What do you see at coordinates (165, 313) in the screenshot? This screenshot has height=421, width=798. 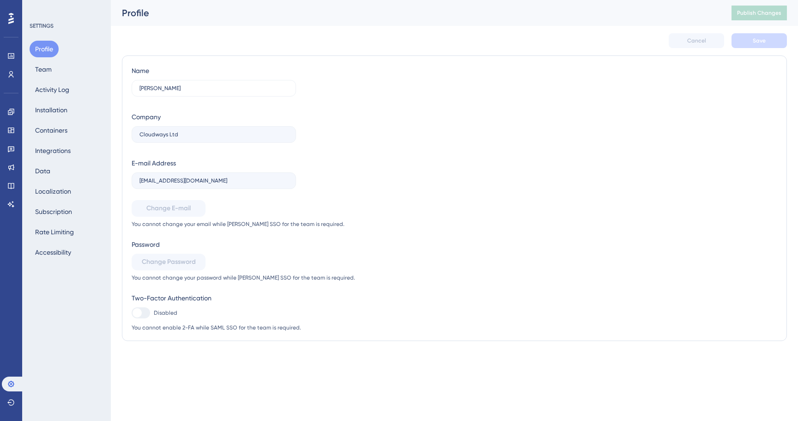 I see `span: Disabled` at bounding box center [165, 313].